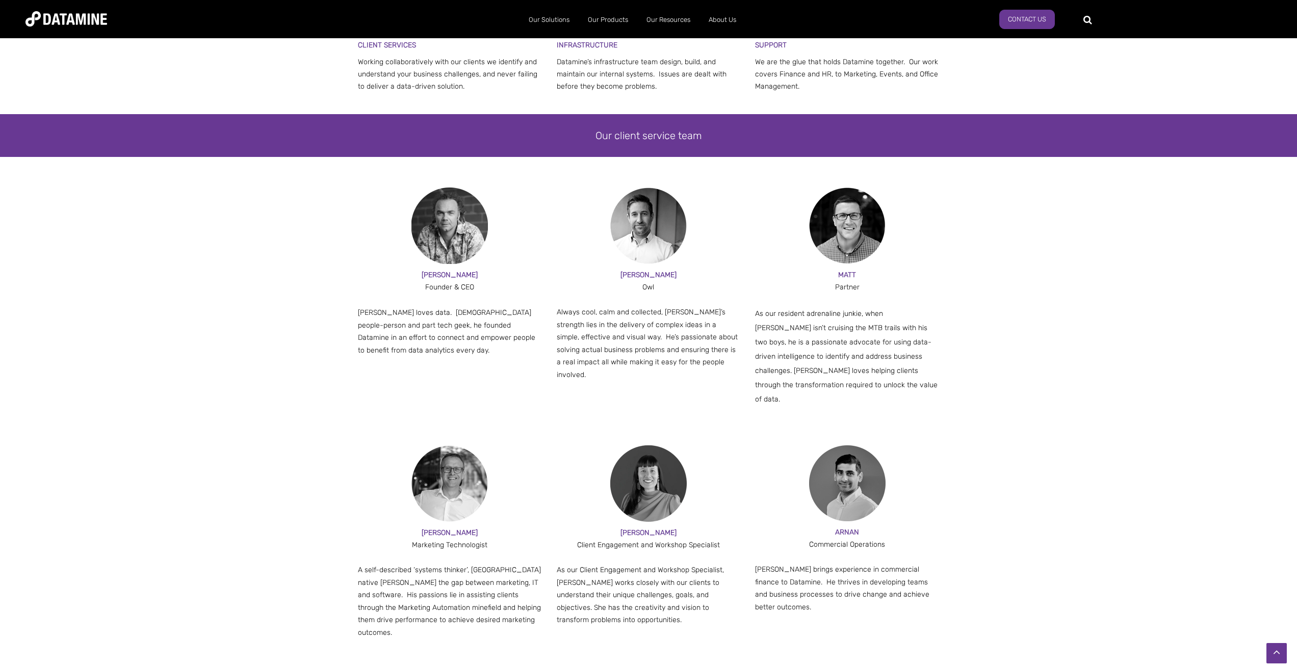  Describe the element at coordinates (771, 45) in the screenshot. I see `span: SUPPORT` at that location.